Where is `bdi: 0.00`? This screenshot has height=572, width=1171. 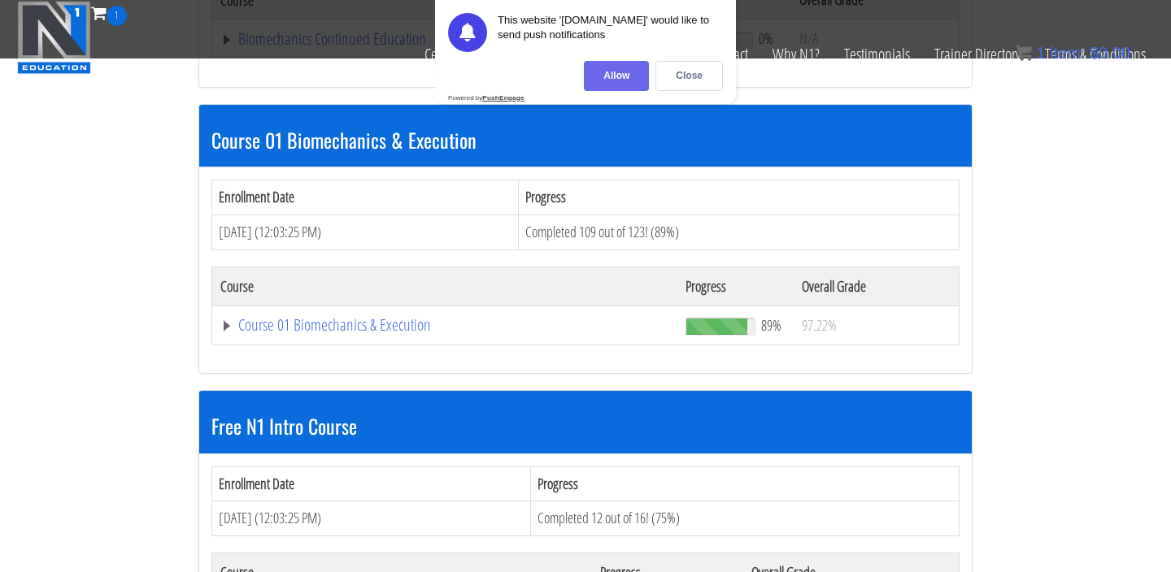 bdi: 0.00 is located at coordinates (1110, 53).